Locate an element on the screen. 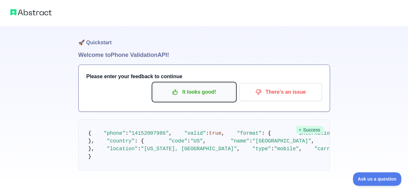 Image resolution: width=408 pixels, height=189 pixels. button: There's an issue is located at coordinates (281, 92).